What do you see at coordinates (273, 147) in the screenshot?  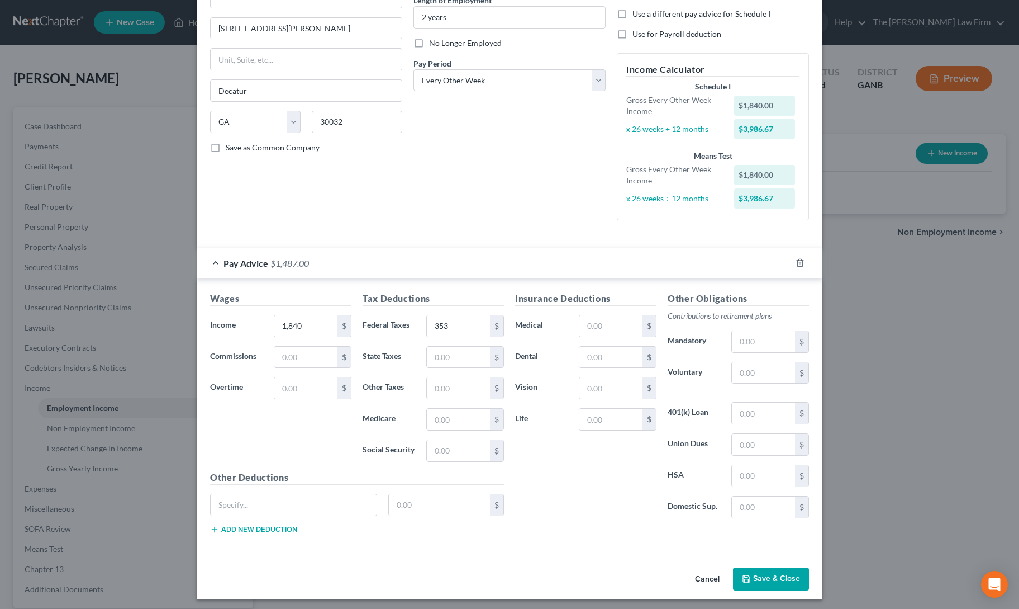 I see `span: Save as Common Company` at bounding box center [273, 147].